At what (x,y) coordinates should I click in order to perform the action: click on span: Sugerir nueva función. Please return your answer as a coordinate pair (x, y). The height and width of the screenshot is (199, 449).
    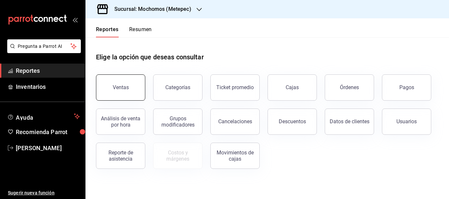
    Looking at the image, I should click on (44, 193).